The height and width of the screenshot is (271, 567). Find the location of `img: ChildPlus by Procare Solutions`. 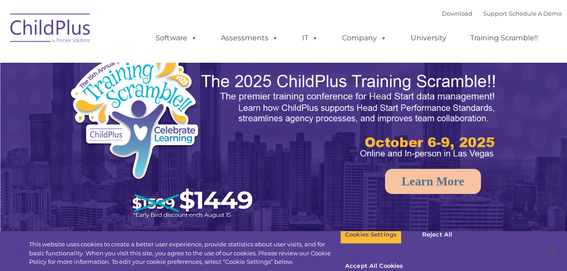

img: ChildPlus by Procare Solutions is located at coordinates (51, 30).